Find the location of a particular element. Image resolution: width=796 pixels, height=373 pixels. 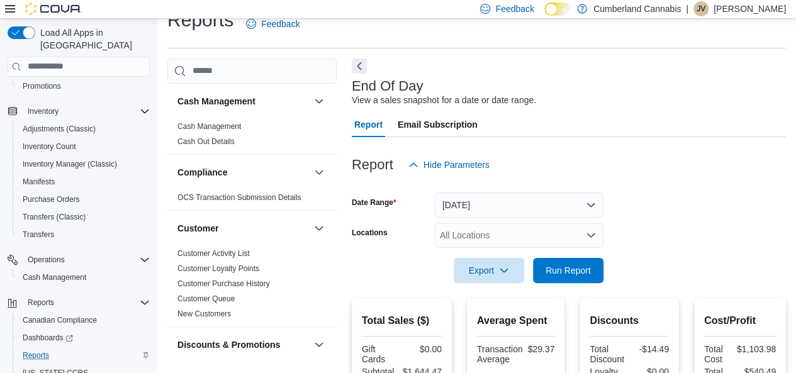

button: Next is located at coordinates (359, 66).